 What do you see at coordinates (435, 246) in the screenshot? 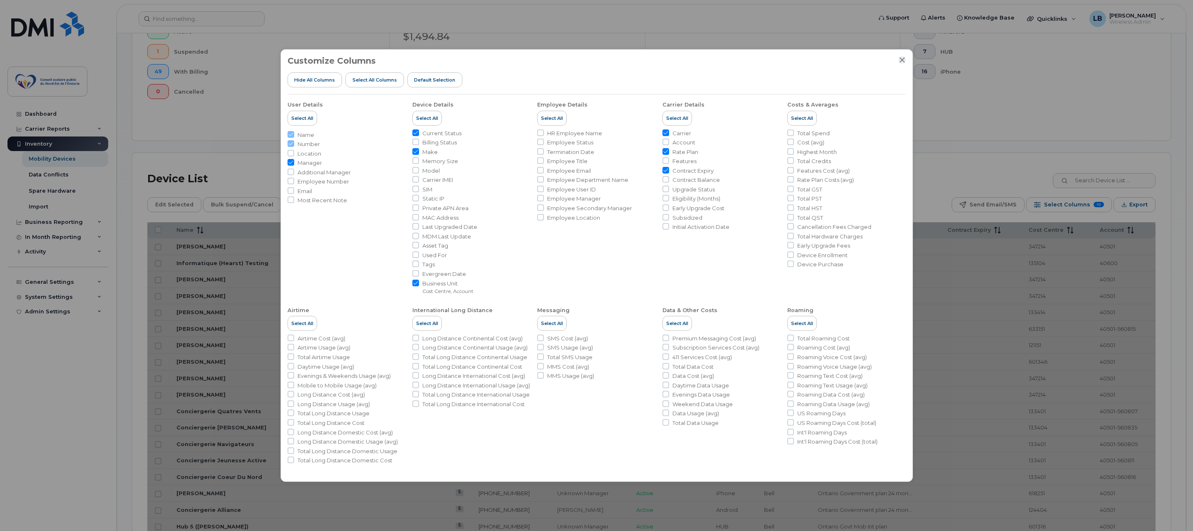
I see `span: Asset Tag` at bounding box center [435, 246].